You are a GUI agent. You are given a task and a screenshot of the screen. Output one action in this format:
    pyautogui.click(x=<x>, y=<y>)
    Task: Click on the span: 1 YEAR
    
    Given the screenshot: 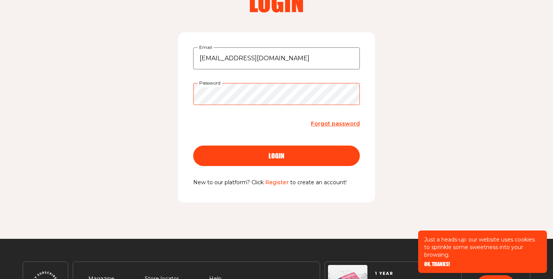 What is the action you would take?
    pyautogui.click(x=394, y=274)
    